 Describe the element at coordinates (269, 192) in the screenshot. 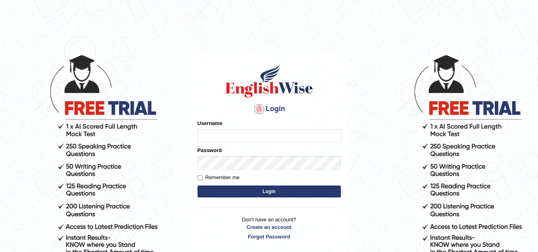

I see `button: Login` at that location.